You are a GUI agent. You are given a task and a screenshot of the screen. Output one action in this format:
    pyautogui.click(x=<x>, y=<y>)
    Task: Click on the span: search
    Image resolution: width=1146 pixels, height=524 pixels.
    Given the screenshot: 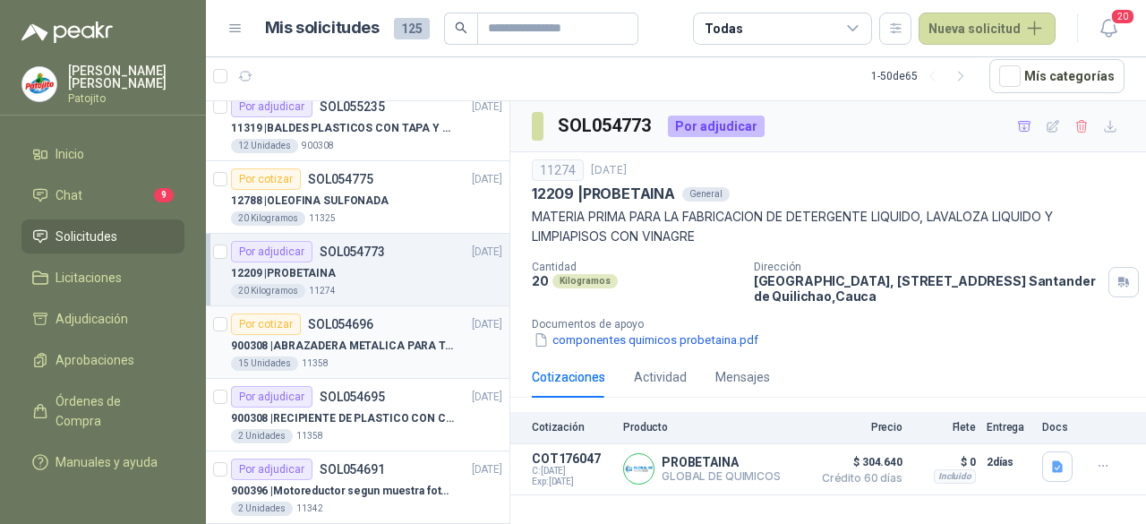 What is the action you would take?
    pyautogui.click(x=461, y=28)
    